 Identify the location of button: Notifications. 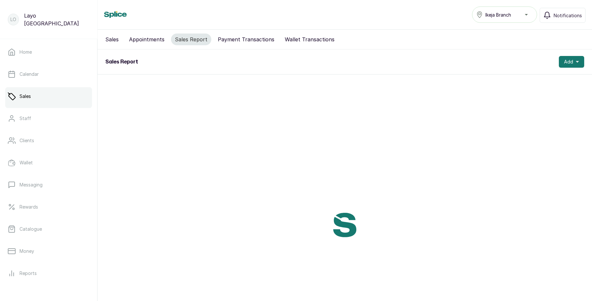
(563, 15).